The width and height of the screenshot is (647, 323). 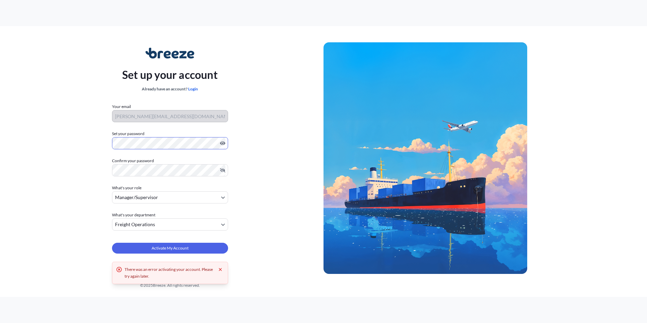 I want to click on div: There was an error activating your account. Please try again later., so click(x=169, y=273).